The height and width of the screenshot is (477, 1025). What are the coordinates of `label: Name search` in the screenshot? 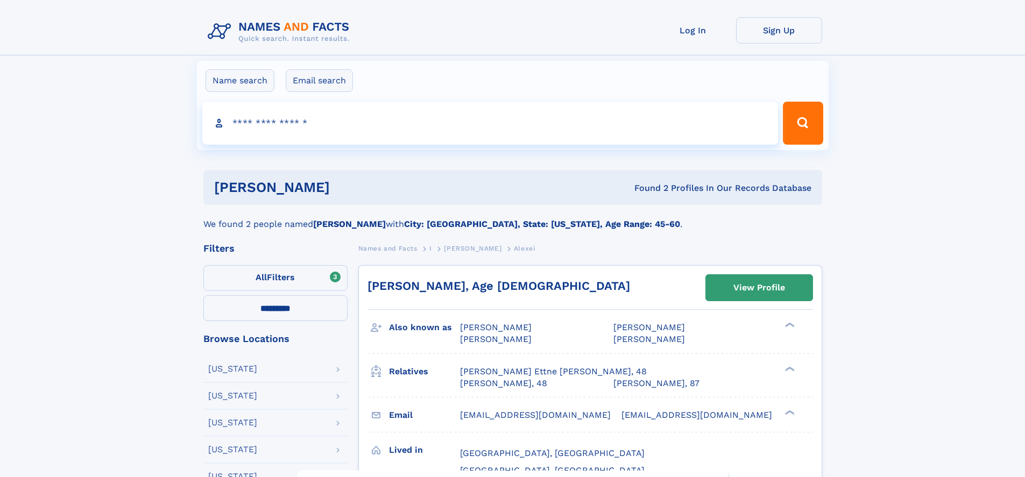 It's located at (240, 81).